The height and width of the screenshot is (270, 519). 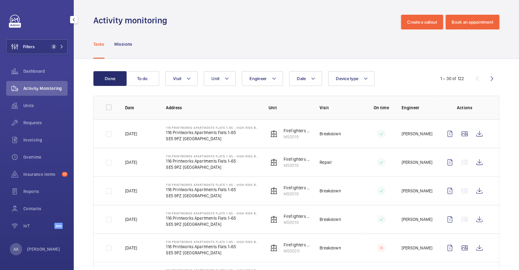 I want to click on p: AA, so click(x=16, y=250).